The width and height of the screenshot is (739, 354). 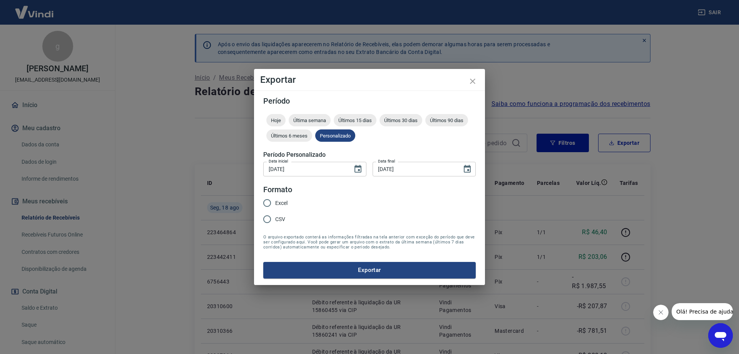 I want to click on span: CSV, so click(x=280, y=219).